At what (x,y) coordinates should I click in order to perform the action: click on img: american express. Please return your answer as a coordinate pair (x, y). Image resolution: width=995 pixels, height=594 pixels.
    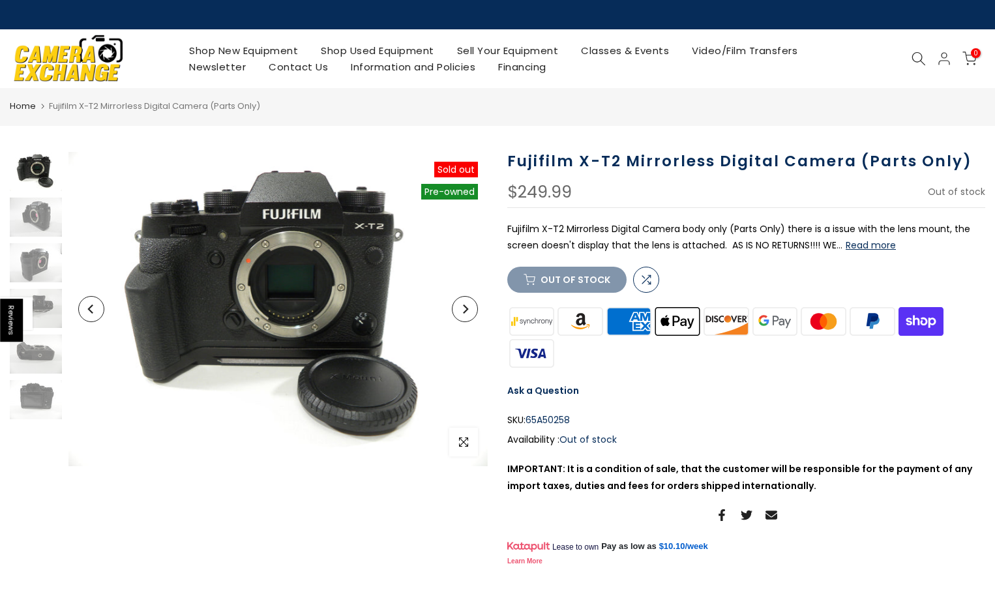
    Looking at the image, I should click on (628, 321).